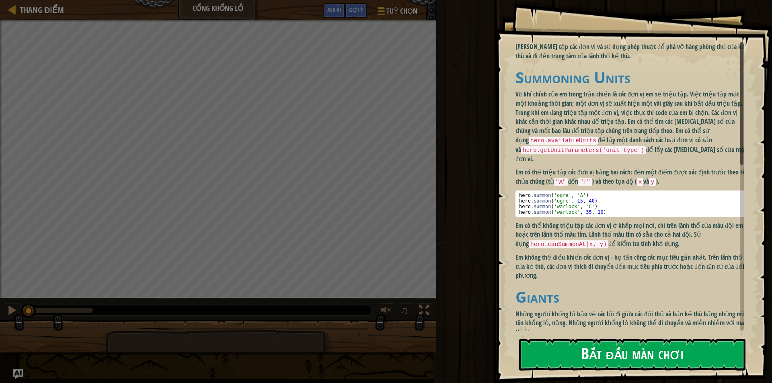 This screenshot has width=772, height=383. I want to click on code: "A", so click(561, 182).